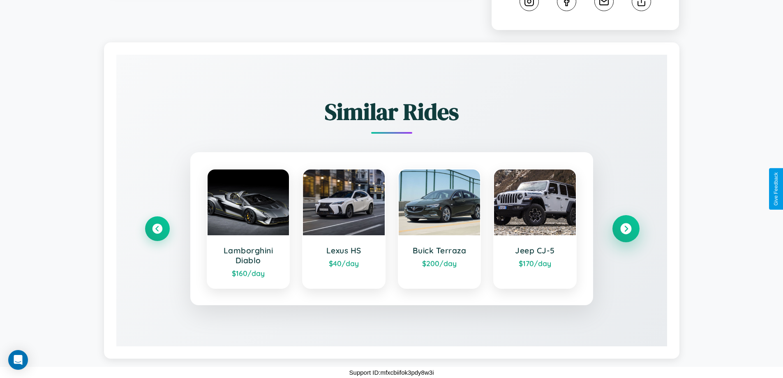 The image size is (783, 378). Describe the element at coordinates (344, 250) in the screenshot. I see `h3: Lexus HS` at that location.